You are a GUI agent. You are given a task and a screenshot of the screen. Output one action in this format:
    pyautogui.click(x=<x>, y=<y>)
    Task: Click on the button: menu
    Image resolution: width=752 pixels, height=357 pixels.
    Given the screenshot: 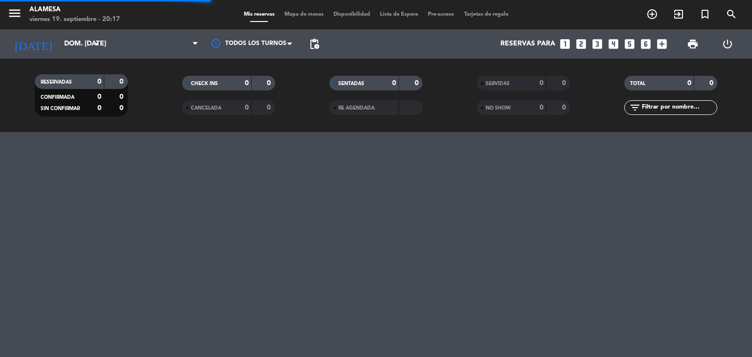 What is the action you would take?
    pyautogui.click(x=15, y=15)
    